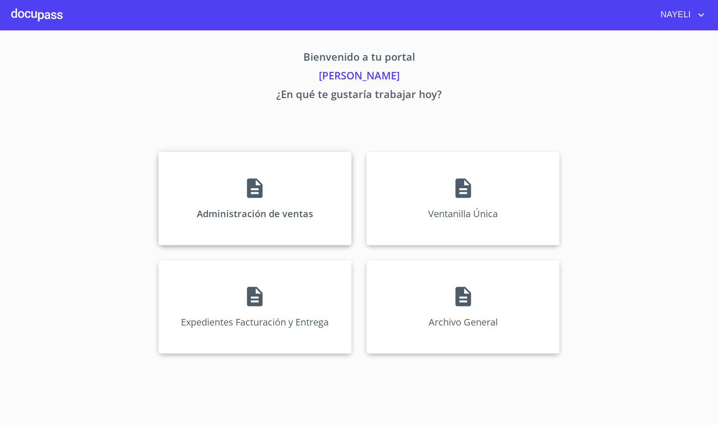 Image resolution: width=718 pixels, height=425 pixels. Describe the element at coordinates (463, 322) in the screenshot. I see `p: Archivo General` at that location.